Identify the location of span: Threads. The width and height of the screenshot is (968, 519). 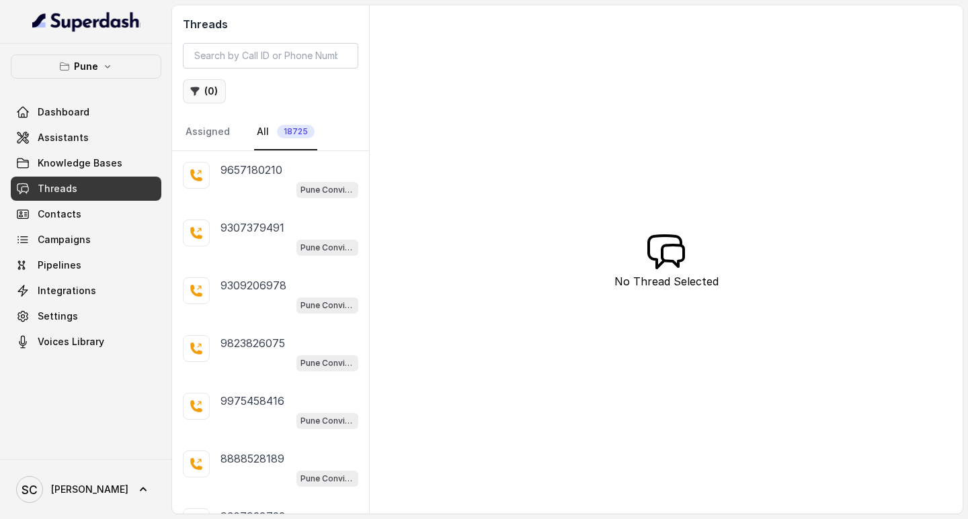
(57, 189).